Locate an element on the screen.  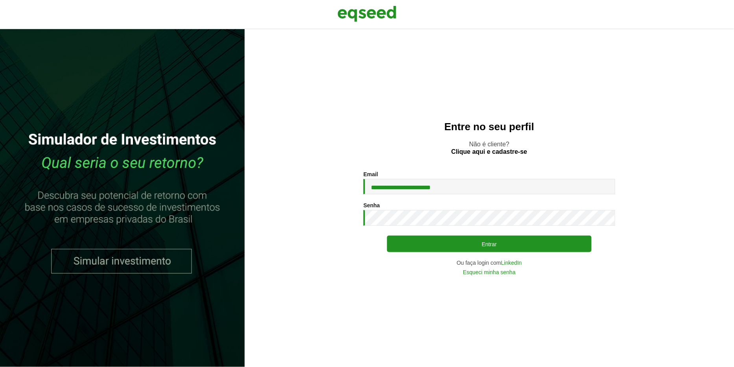
h2: Entre no seu perfil is located at coordinates (490, 127).